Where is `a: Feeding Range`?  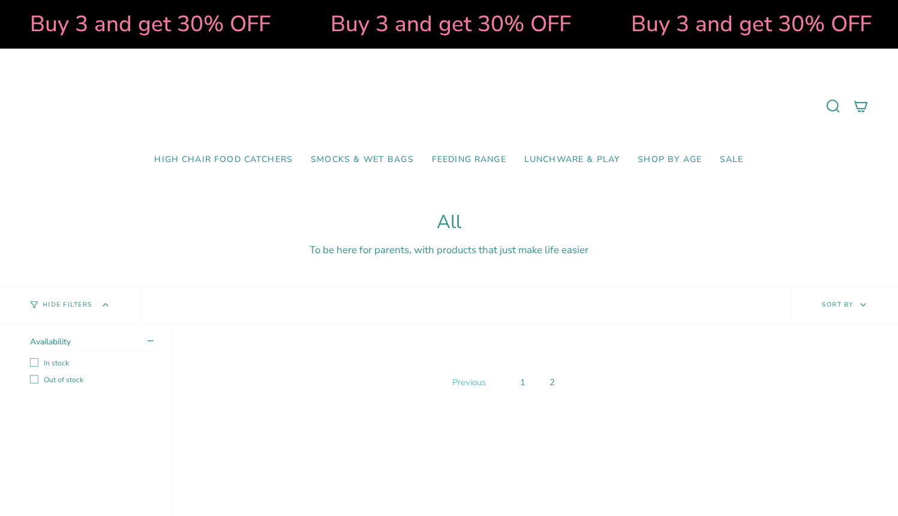 a: Feeding Range is located at coordinates (469, 160).